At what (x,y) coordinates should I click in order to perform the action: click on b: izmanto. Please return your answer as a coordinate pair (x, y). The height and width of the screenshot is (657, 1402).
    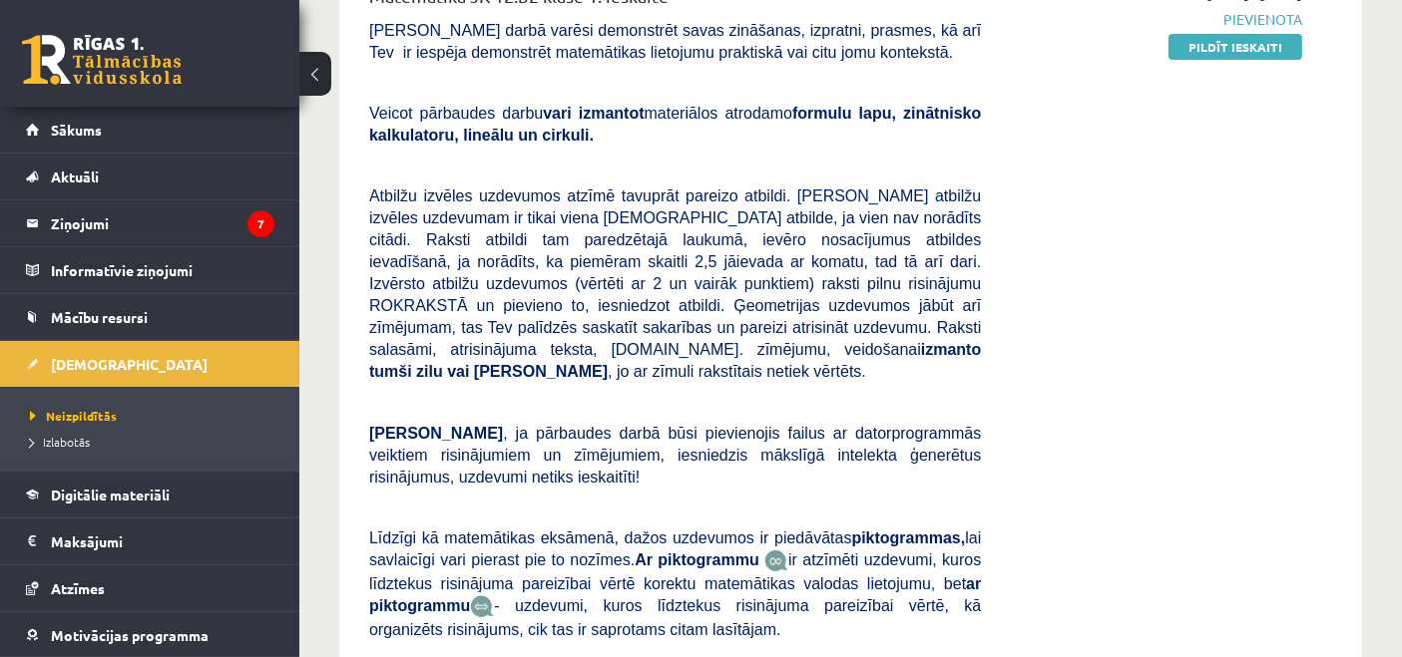
    Looking at the image, I should click on (951, 349).